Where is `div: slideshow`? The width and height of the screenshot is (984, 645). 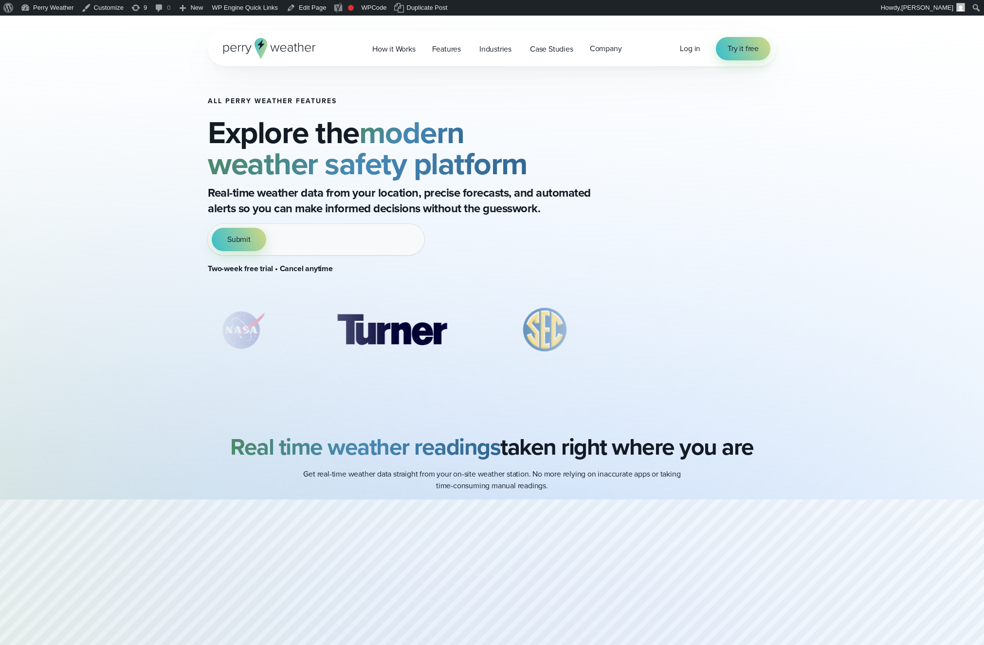 div: slideshow is located at coordinates (419, 332).